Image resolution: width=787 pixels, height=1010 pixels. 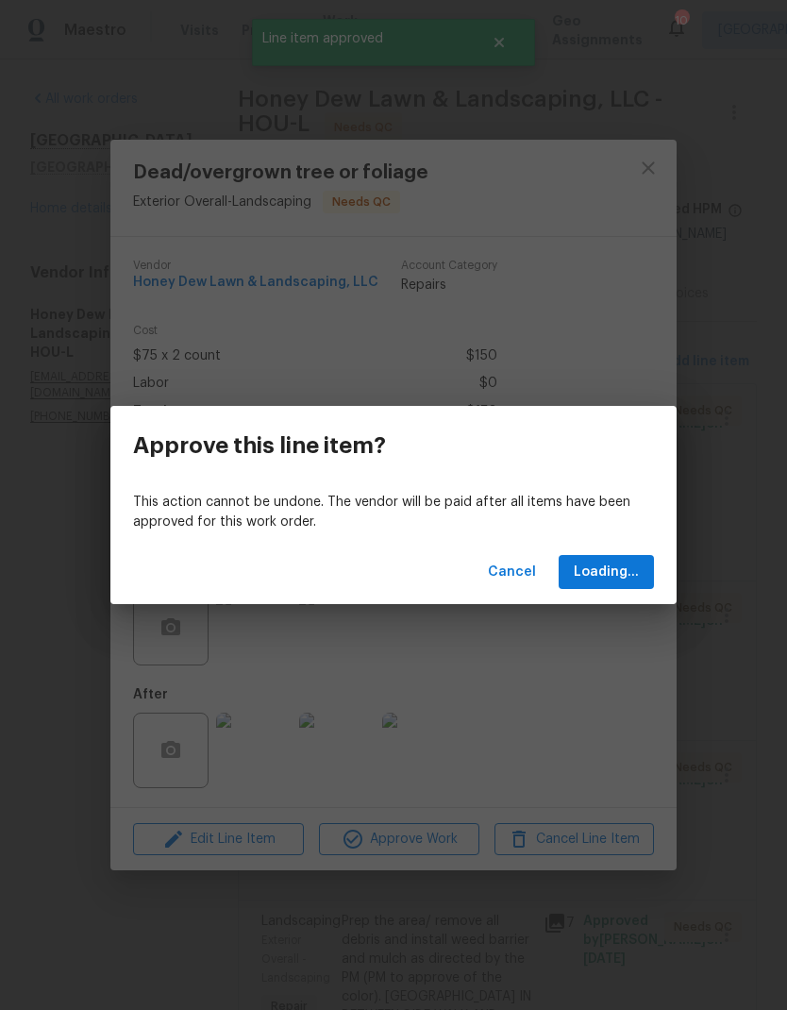 What do you see at coordinates (511, 572) in the screenshot?
I see `button: Cancel` at bounding box center [511, 572].